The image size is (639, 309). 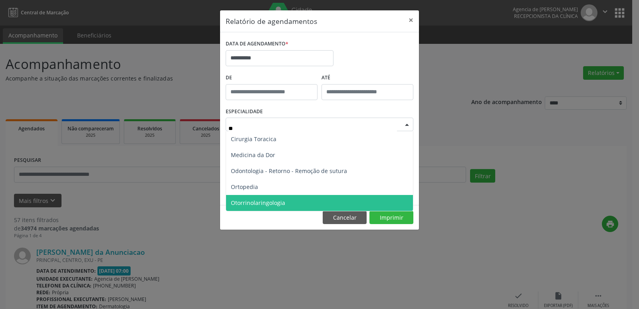 What do you see at coordinates (391, 218) in the screenshot?
I see `button: Imprimir` at bounding box center [391, 218].